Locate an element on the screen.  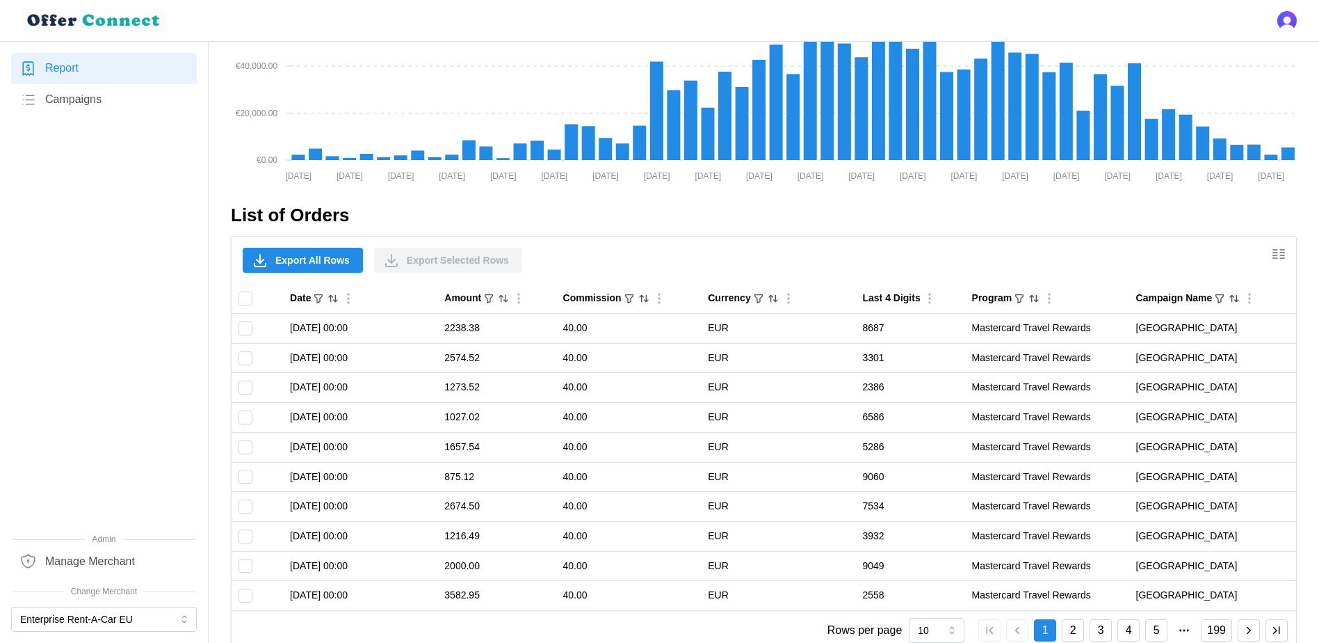
button: Sort by Currency ascending is located at coordinates (773, 298).